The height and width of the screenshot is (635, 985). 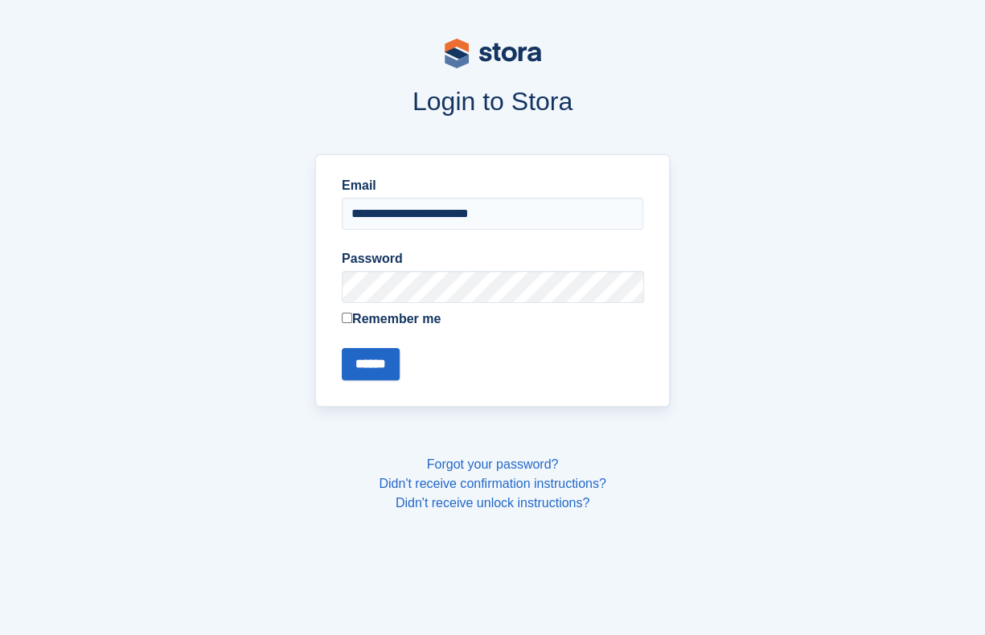 I want to click on input: Remember me, so click(x=347, y=318).